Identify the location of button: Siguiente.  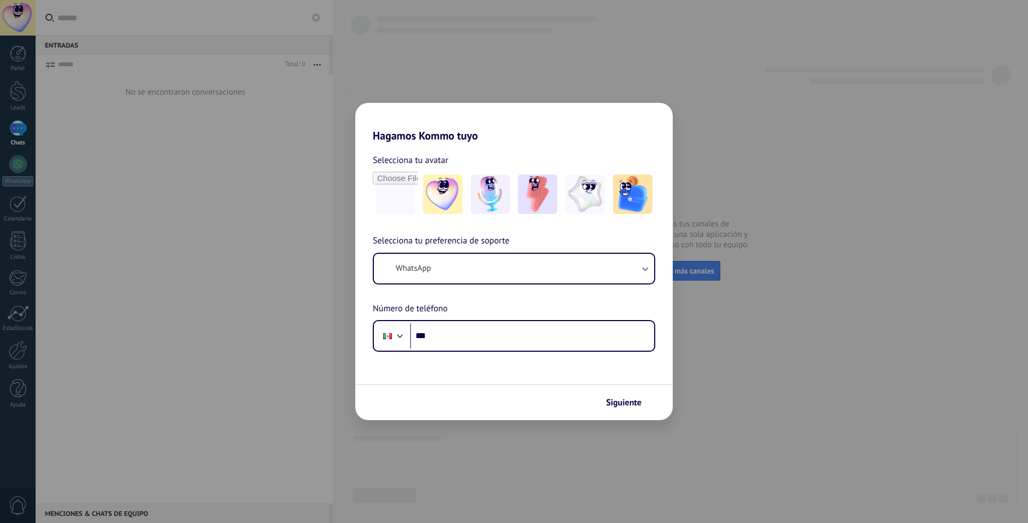
(628, 403).